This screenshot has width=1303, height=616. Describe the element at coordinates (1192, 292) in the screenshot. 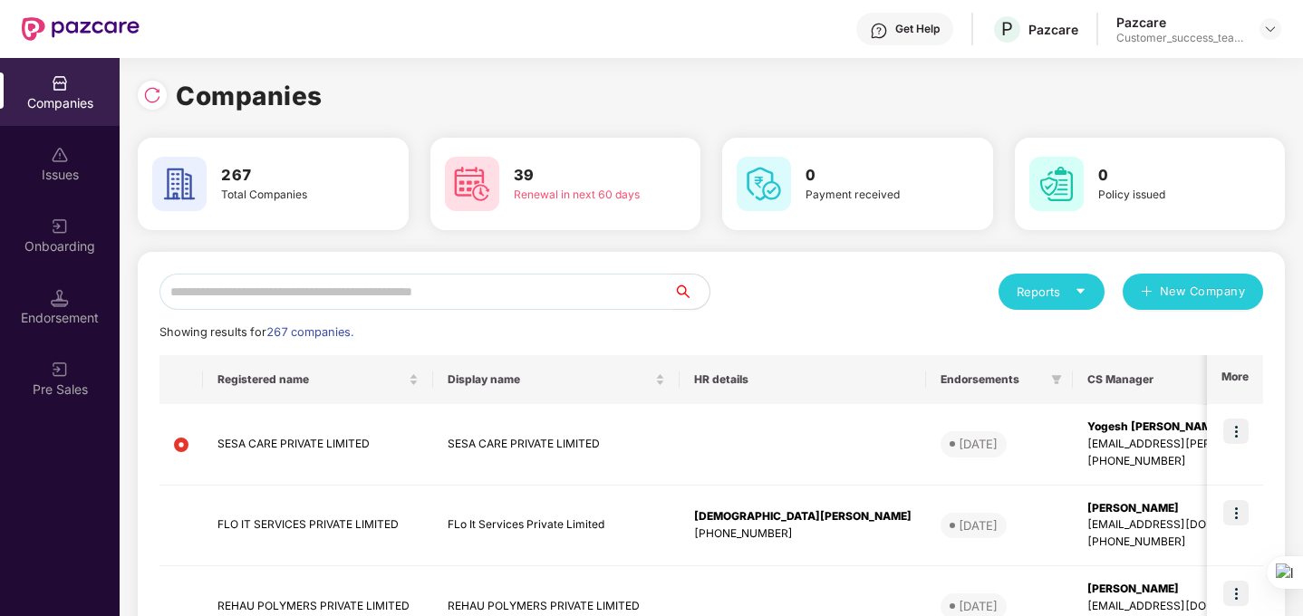

I see `button: plusNew Company` at that location.